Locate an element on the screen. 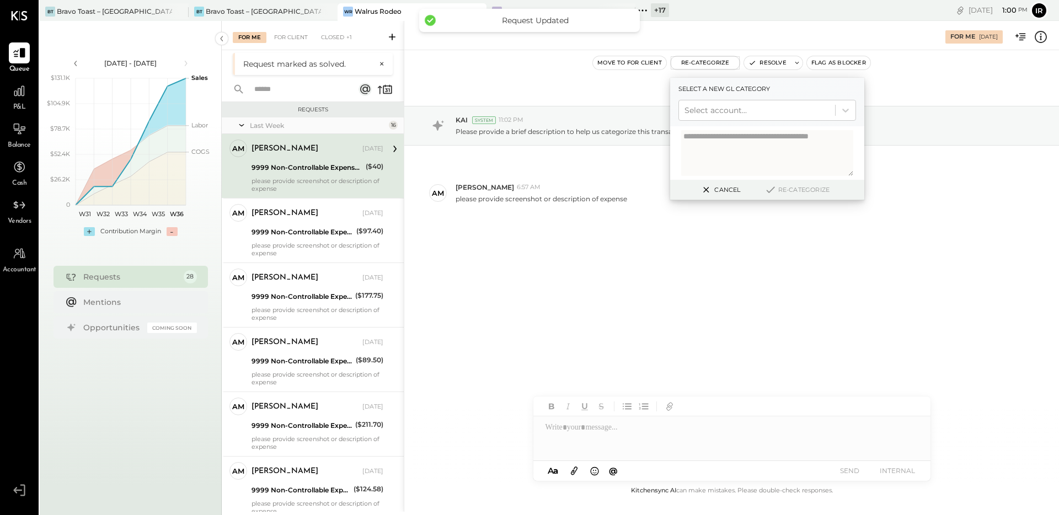 The width and height of the screenshot is (1059, 515). div: ($97.40) is located at coordinates (370, 231).